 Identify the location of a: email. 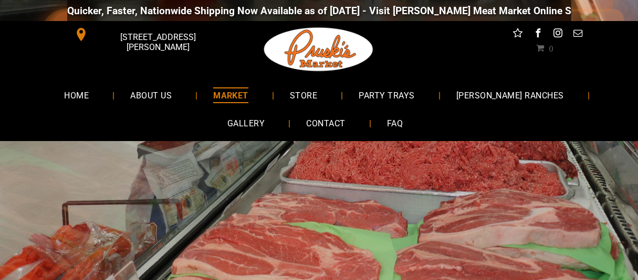
(578, 34).